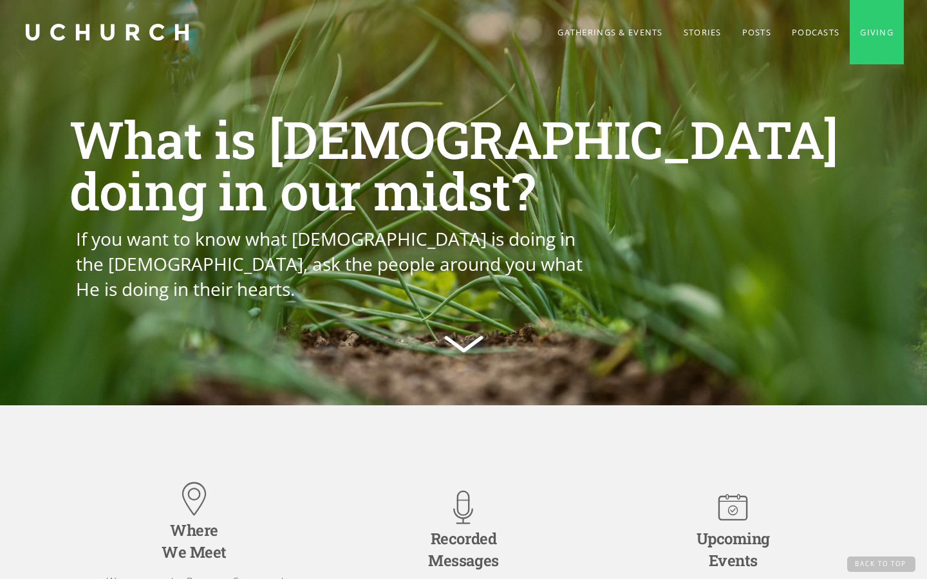 The height and width of the screenshot is (579, 927). I want to click on div: Upcoming Events, so click(733, 550).